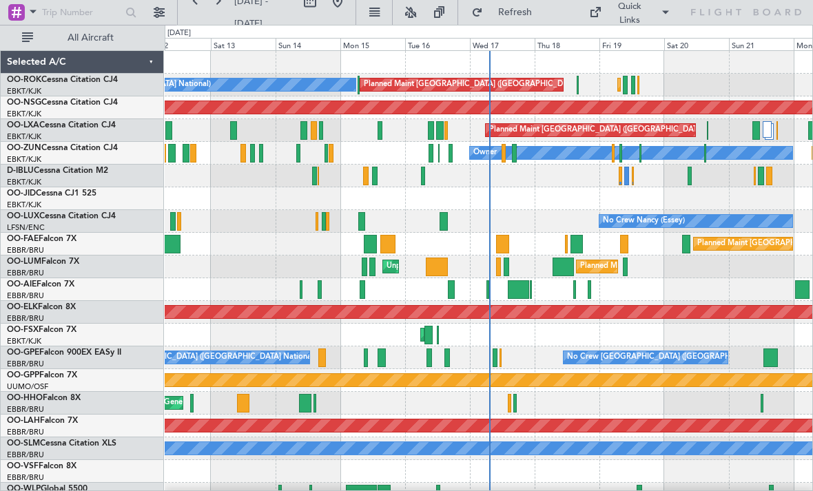 The image size is (813, 491). What do you see at coordinates (41, 239) in the screenshot?
I see `a: OO-FAEFalcon 7X` at bounding box center [41, 239].